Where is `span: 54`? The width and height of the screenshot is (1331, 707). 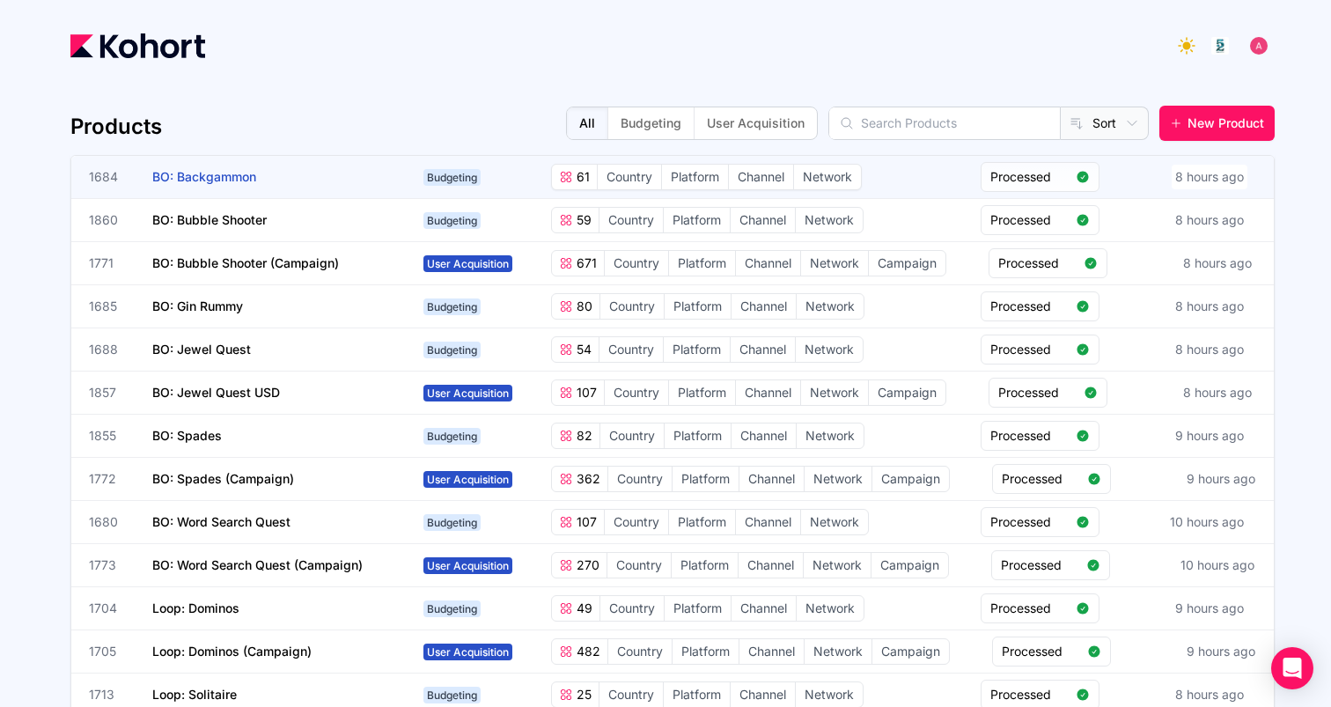 span: 54 is located at coordinates (582, 349).